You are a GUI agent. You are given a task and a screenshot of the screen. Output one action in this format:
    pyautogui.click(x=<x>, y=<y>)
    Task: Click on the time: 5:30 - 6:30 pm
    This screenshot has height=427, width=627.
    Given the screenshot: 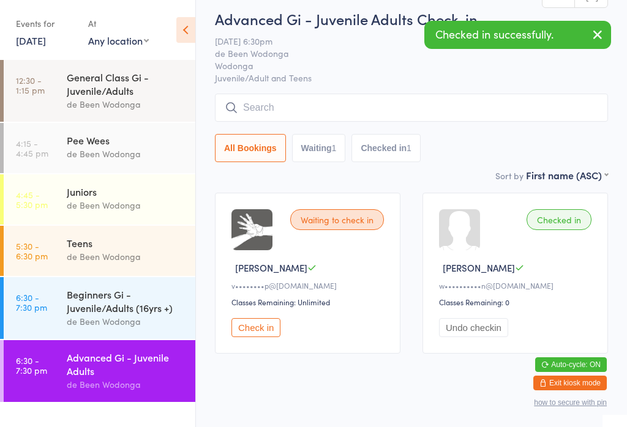 What is the action you would take?
    pyautogui.click(x=32, y=251)
    